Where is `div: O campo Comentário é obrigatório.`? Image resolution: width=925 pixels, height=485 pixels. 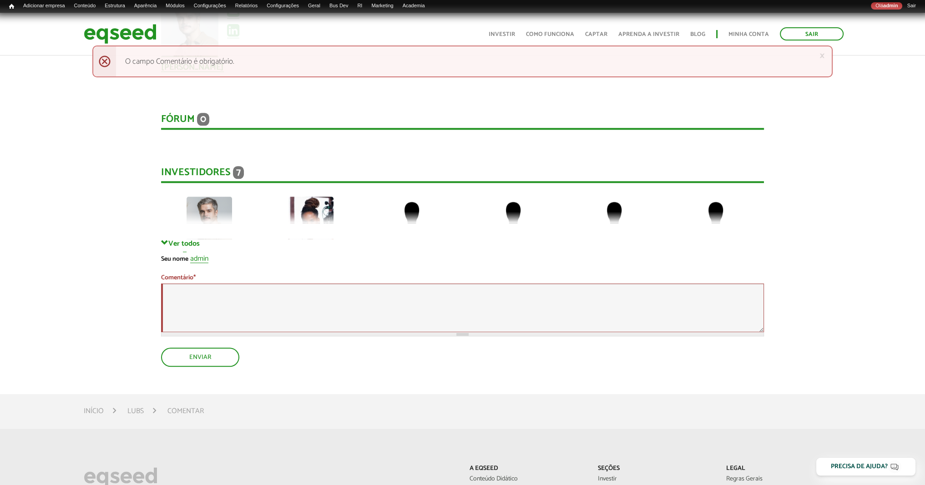 div: O campo Comentário é obrigatório. is located at coordinates (462, 61).